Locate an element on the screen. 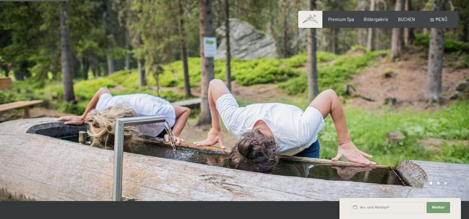 This screenshot has width=469, height=219. span: Schnellanfrage is located at coordinates (351, 194).